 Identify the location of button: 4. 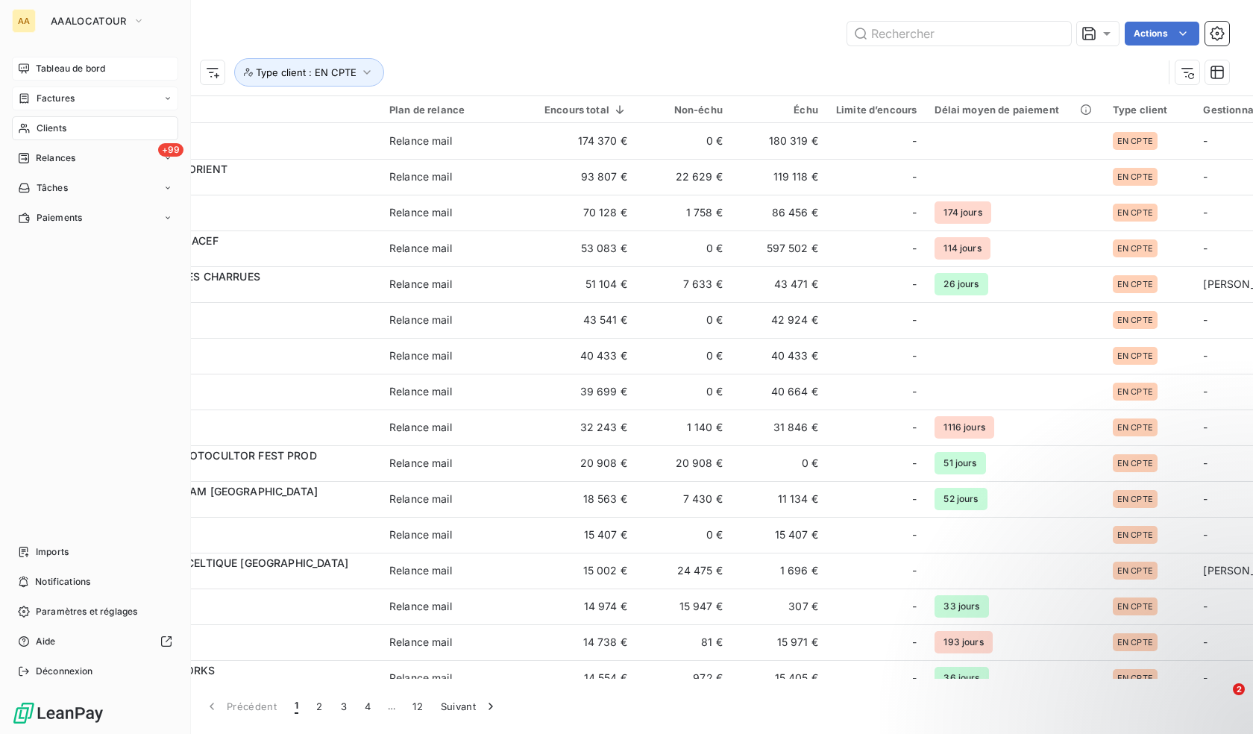
(368, 706).